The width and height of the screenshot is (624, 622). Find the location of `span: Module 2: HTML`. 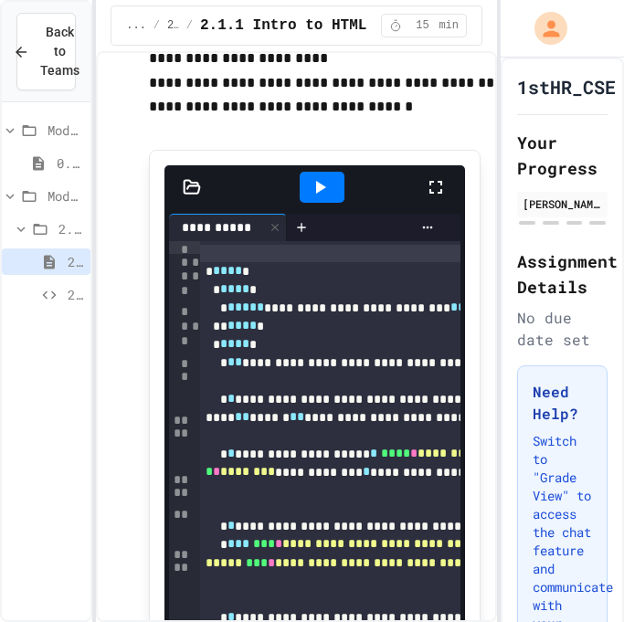

span: Module 2: HTML is located at coordinates (65, 196).